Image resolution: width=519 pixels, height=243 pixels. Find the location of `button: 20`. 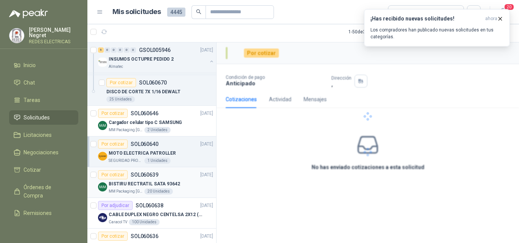

button: 20 is located at coordinates (503, 12).